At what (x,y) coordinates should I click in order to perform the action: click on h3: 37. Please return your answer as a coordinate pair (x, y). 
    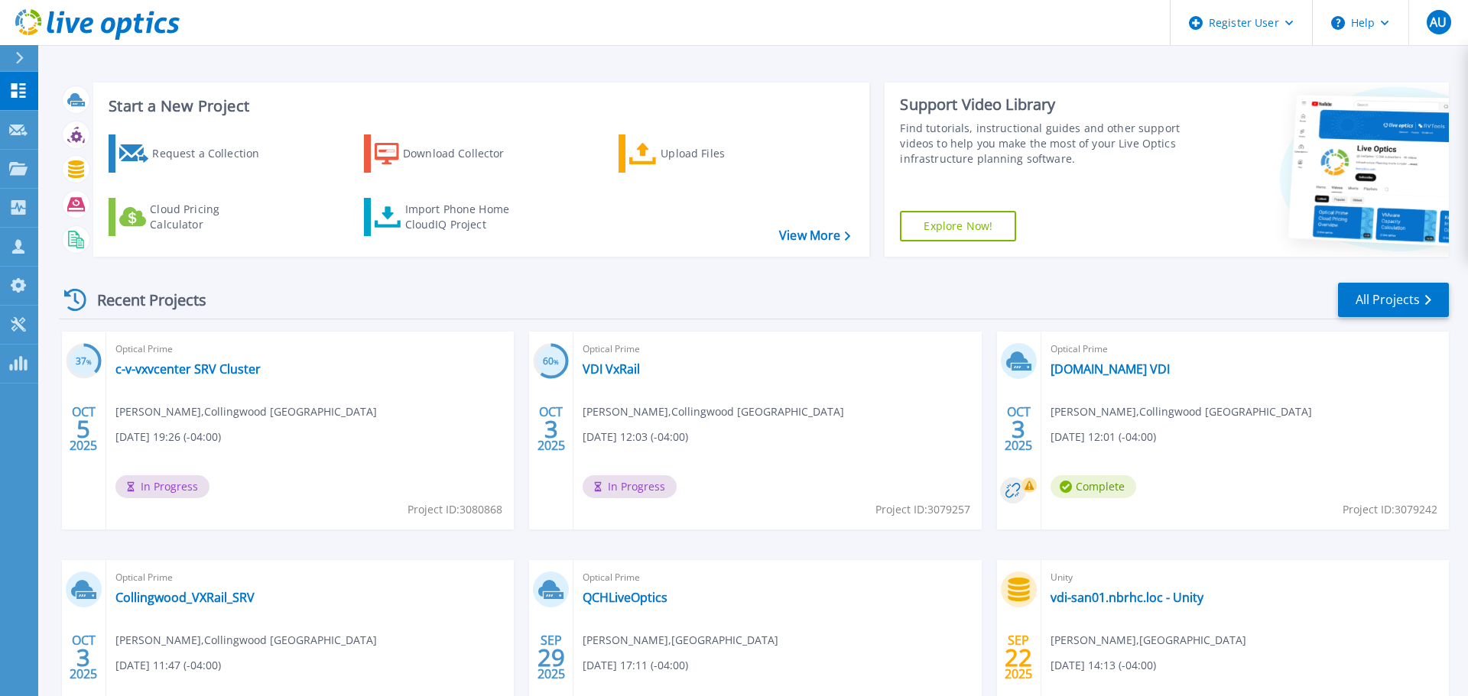
    Looking at the image, I should click on (83, 362).